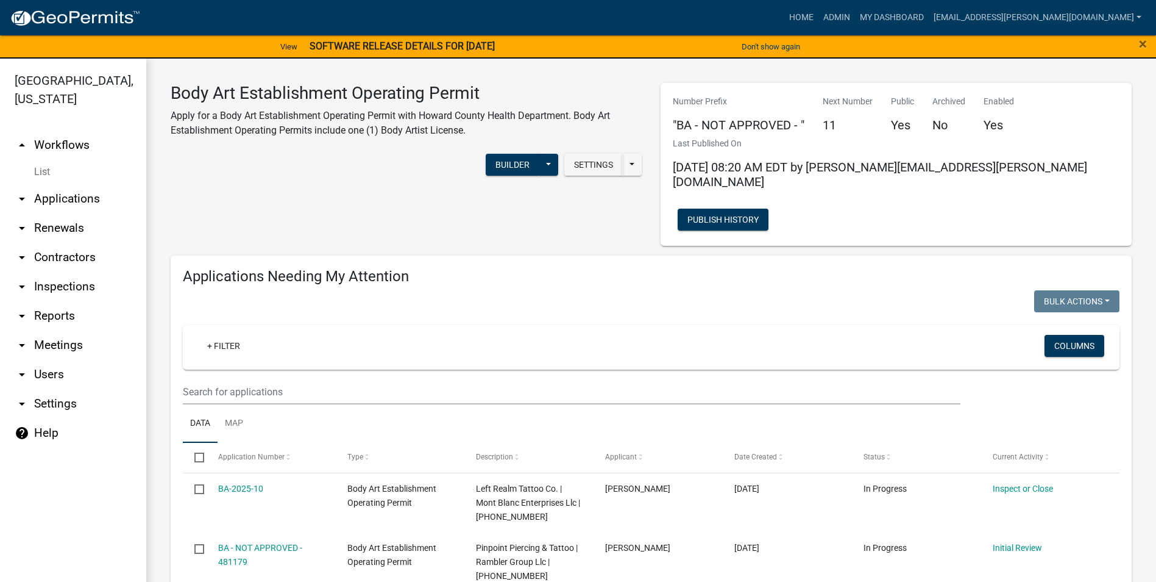  I want to click on button: Publish History, so click(723, 219).